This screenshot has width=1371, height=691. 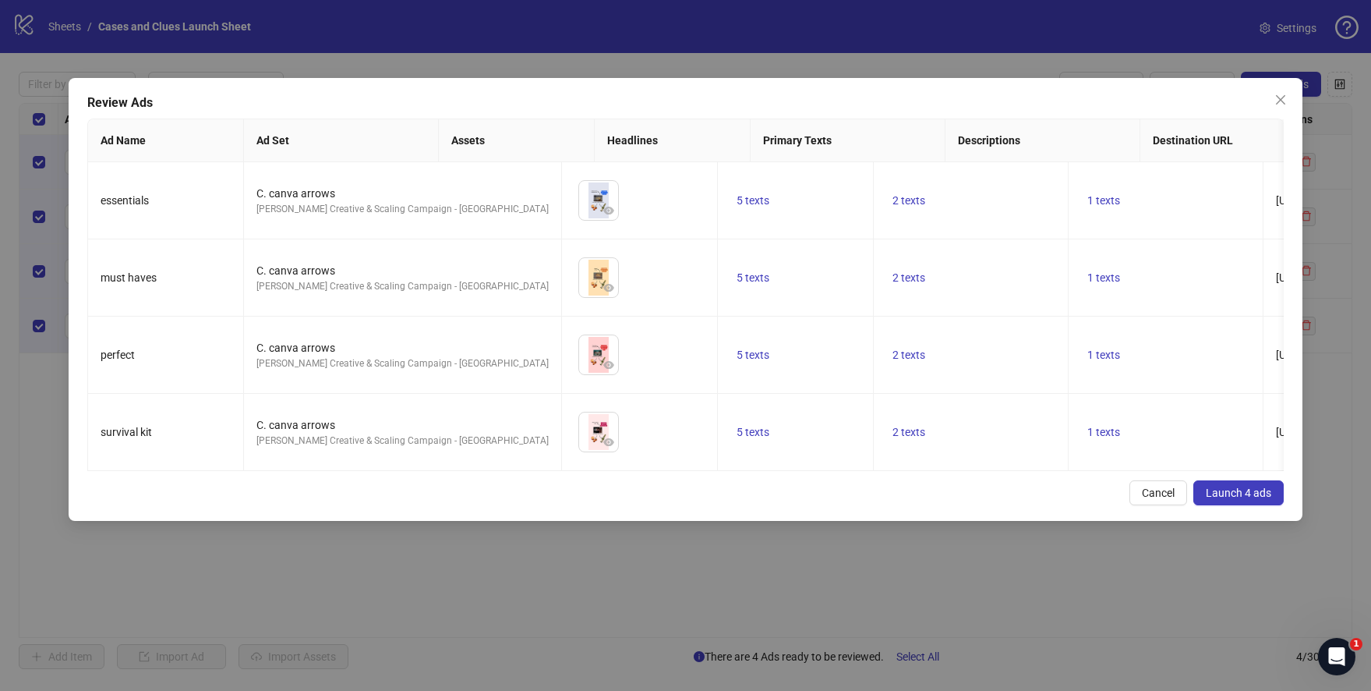 What do you see at coordinates (1239, 493) in the screenshot?
I see `span: Launch 4 ads` at bounding box center [1239, 493].